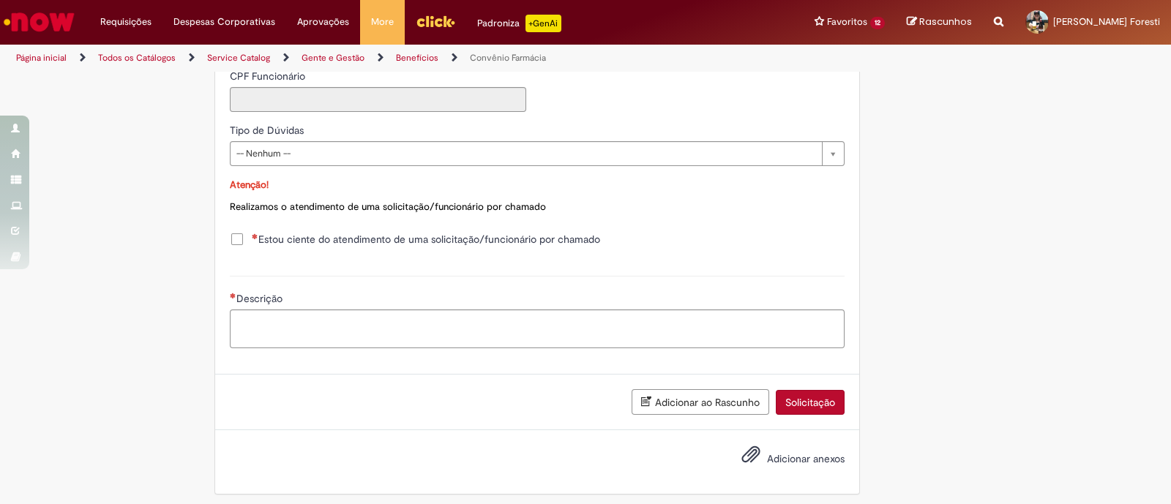  What do you see at coordinates (939, 22) in the screenshot?
I see `a: Rascunhos` at bounding box center [939, 22].